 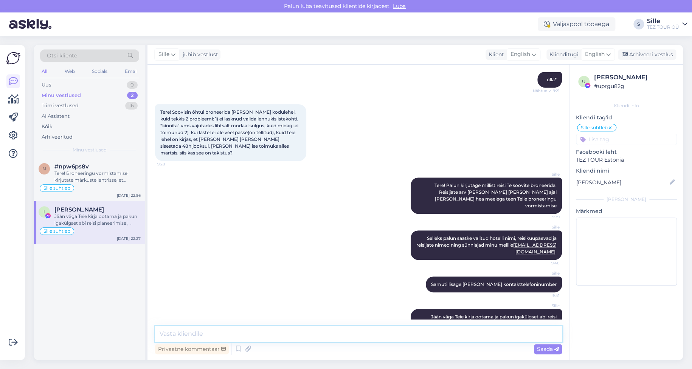 What do you see at coordinates (626, 211) in the screenshot?
I see `p: Märkmed` at bounding box center [626, 211].